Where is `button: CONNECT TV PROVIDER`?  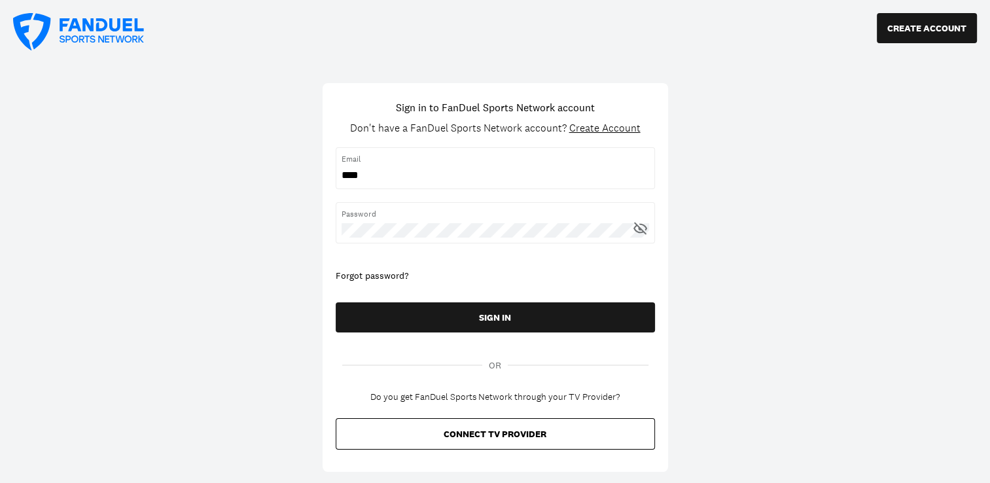
button: CONNECT TV PROVIDER is located at coordinates (495, 434).